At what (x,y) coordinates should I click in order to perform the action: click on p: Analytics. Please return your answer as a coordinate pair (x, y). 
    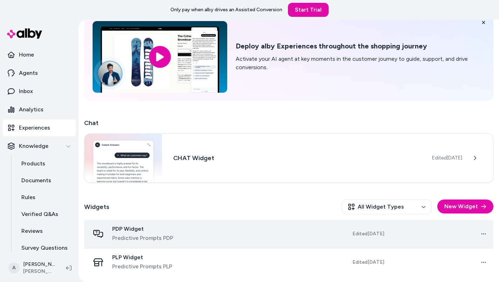
    Looking at the image, I should click on (31, 110).